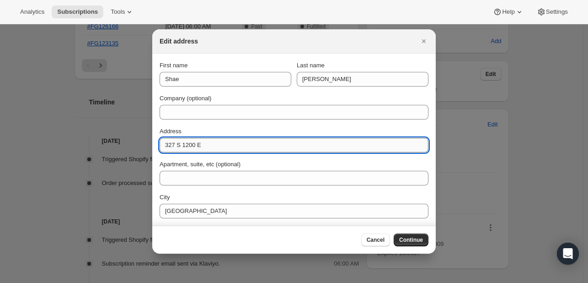  What do you see at coordinates (508, 12) in the screenshot?
I see `button: Help` at bounding box center [508, 12].